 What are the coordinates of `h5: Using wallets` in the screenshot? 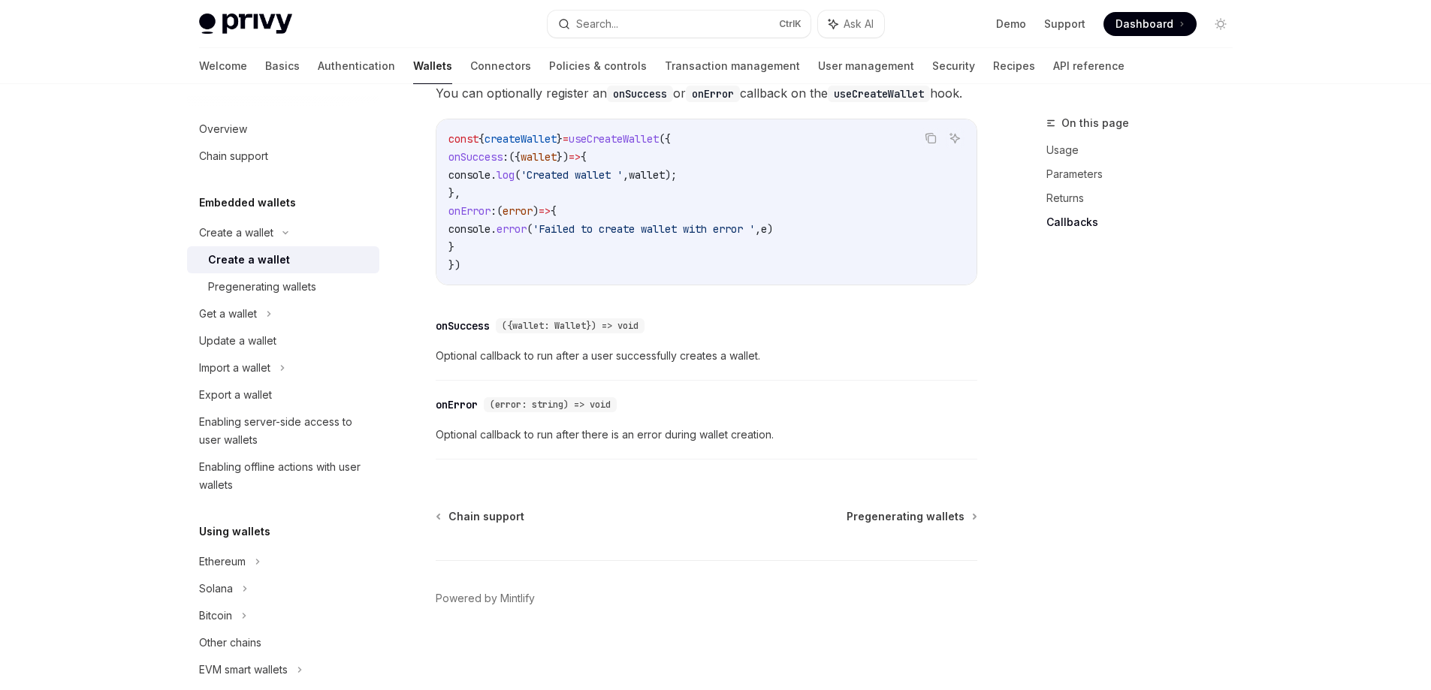 It's located at (234, 532).